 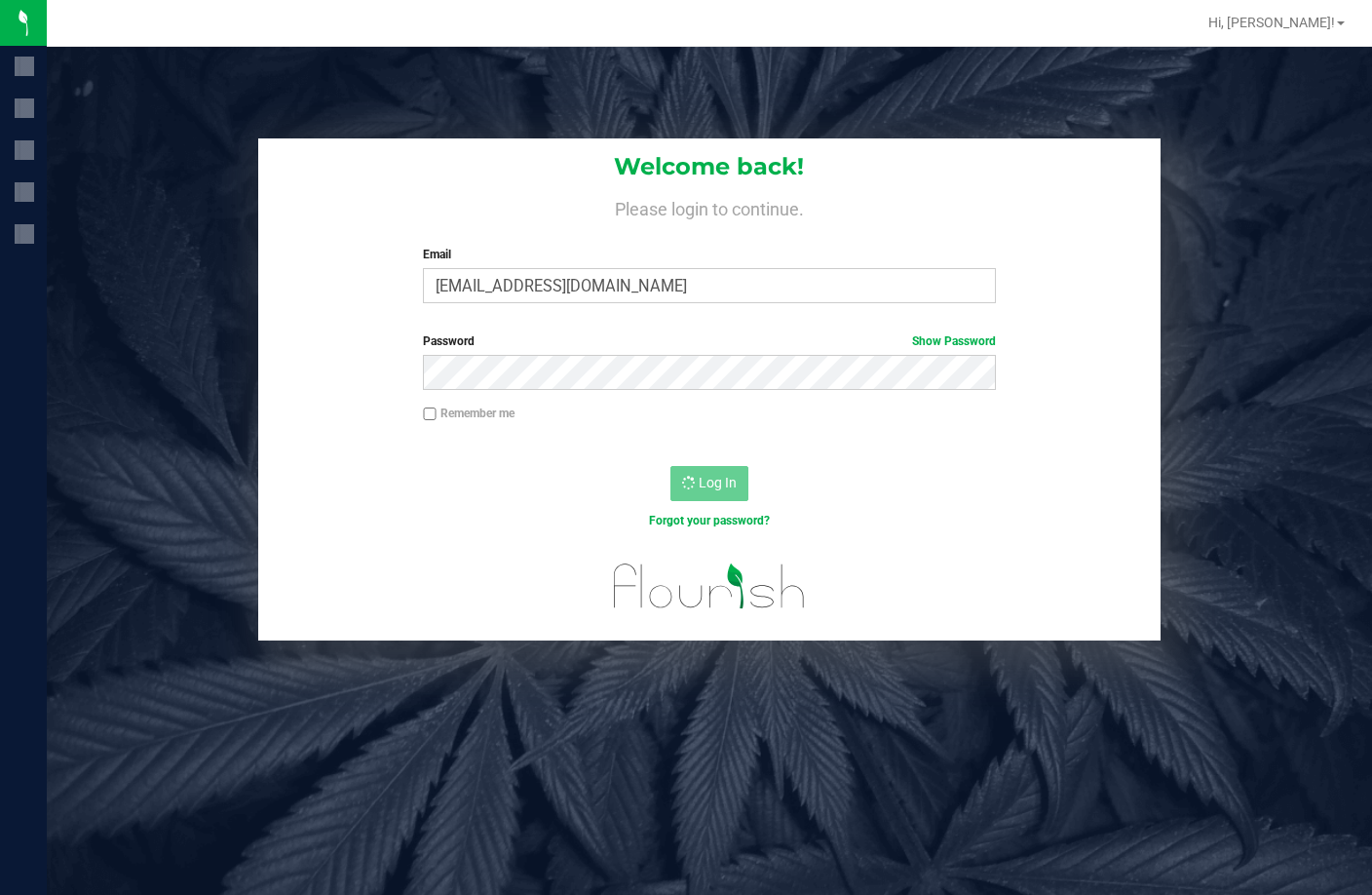 I want to click on h1: Welcome back!, so click(x=709, y=167).